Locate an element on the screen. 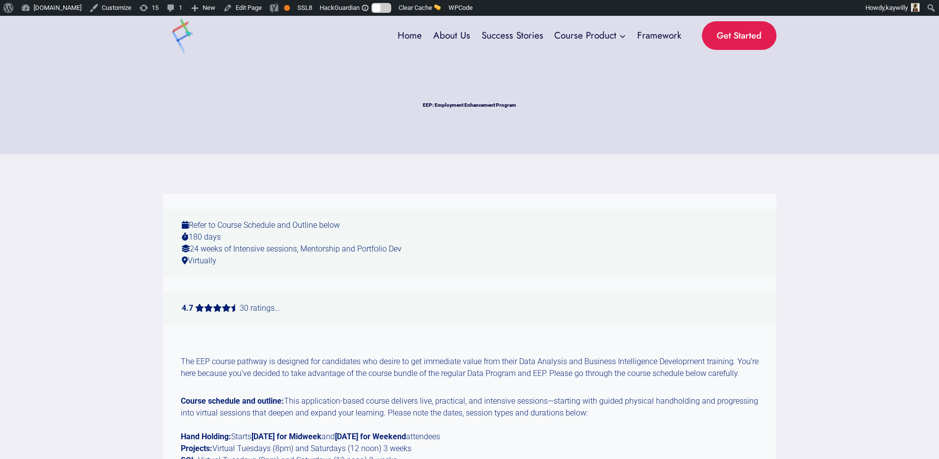  strong: 4.7 is located at coordinates (187, 308).